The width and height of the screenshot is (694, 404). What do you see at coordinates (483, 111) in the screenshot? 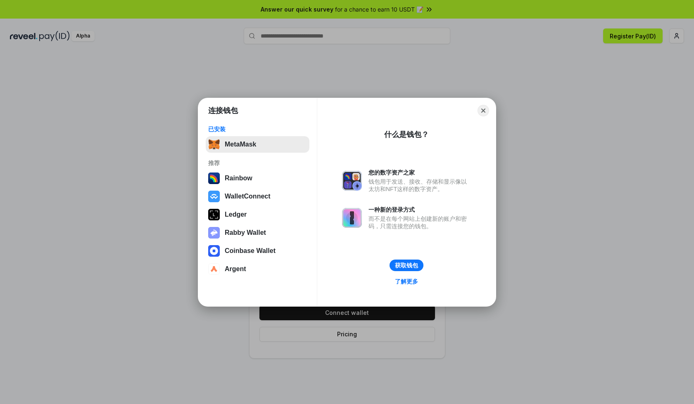
I see `button: Close` at bounding box center [483, 111].